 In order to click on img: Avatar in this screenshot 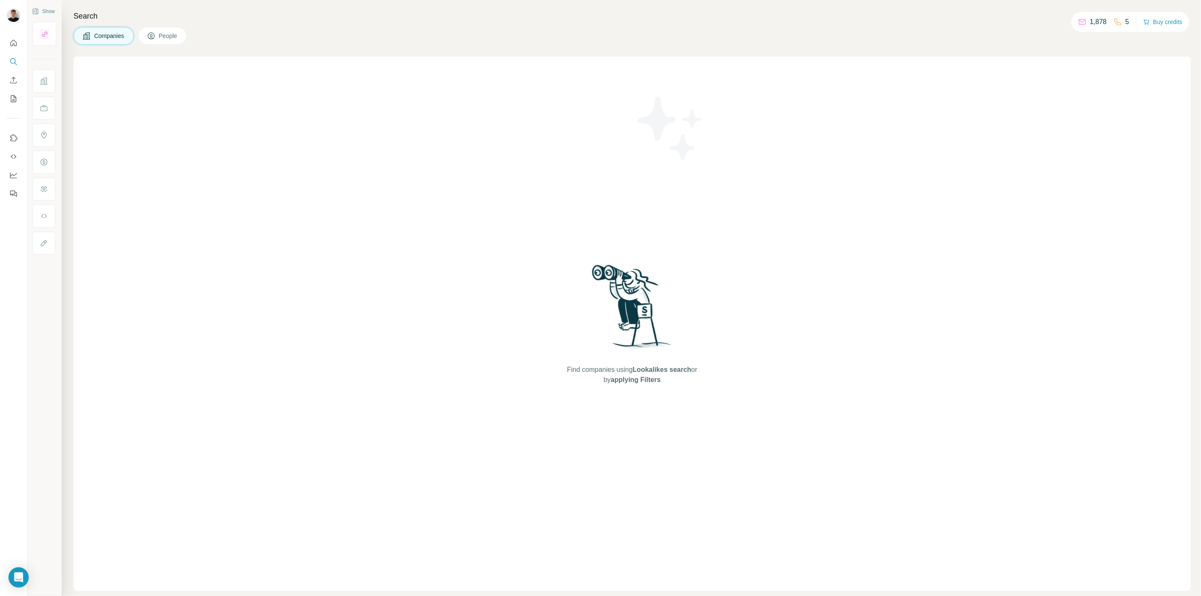, I will do `click(14, 15)`.